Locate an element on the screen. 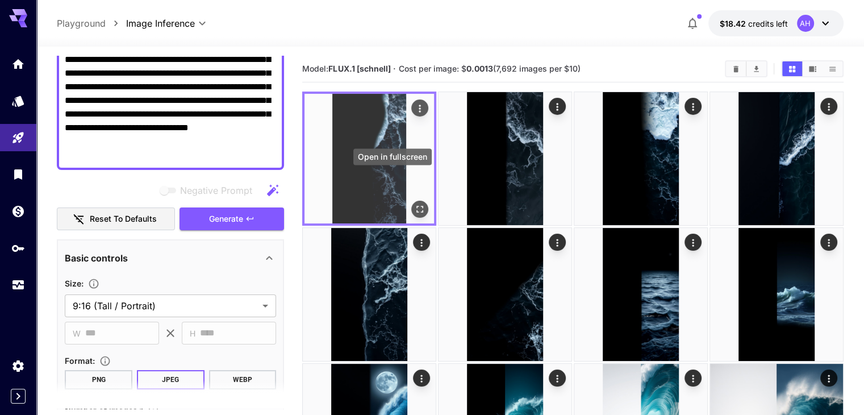  b: FLUX.1 [schnell] is located at coordinates (359, 68).